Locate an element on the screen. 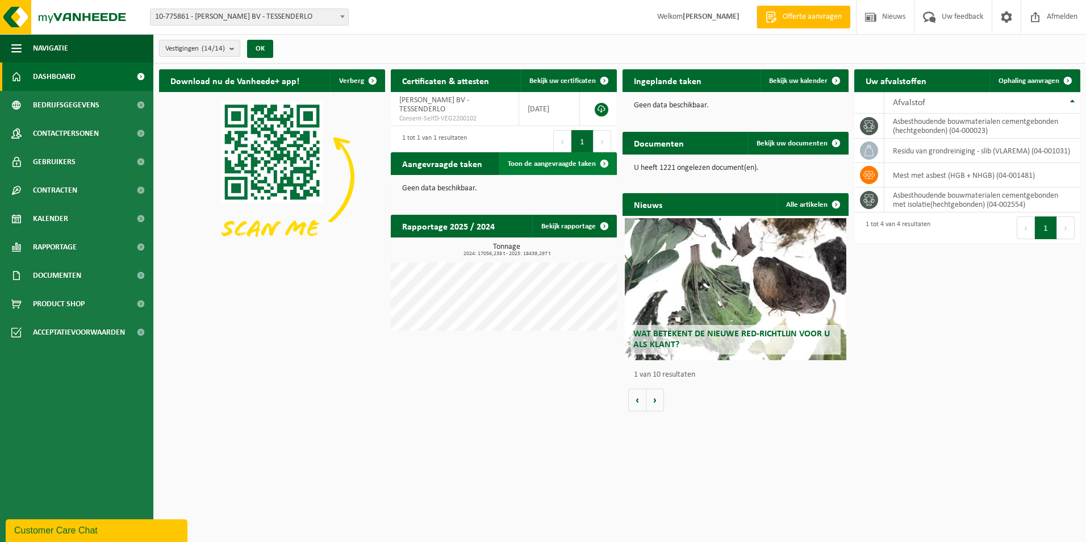 The width and height of the screenshot is (1086, 542). a: Ophaling aanvragen is located at coordinates (1035, 81).